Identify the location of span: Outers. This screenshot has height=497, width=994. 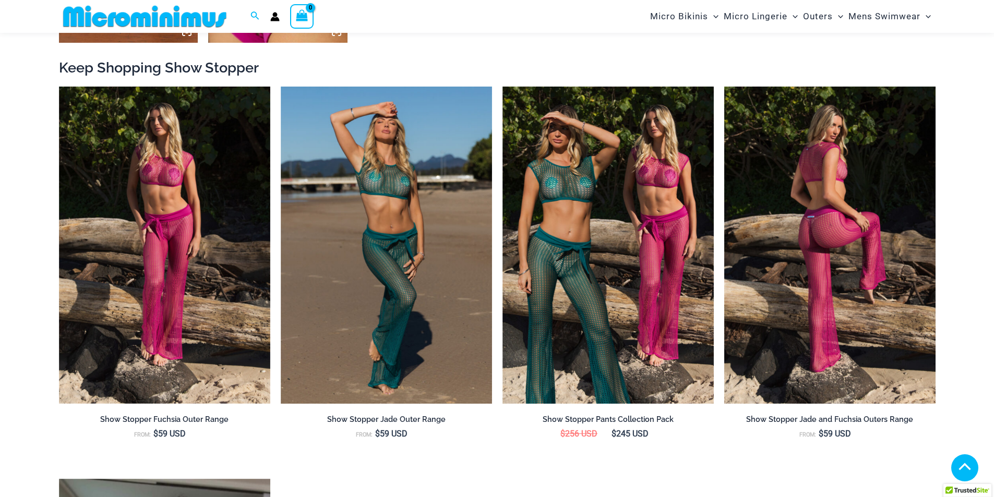
(818, 16).